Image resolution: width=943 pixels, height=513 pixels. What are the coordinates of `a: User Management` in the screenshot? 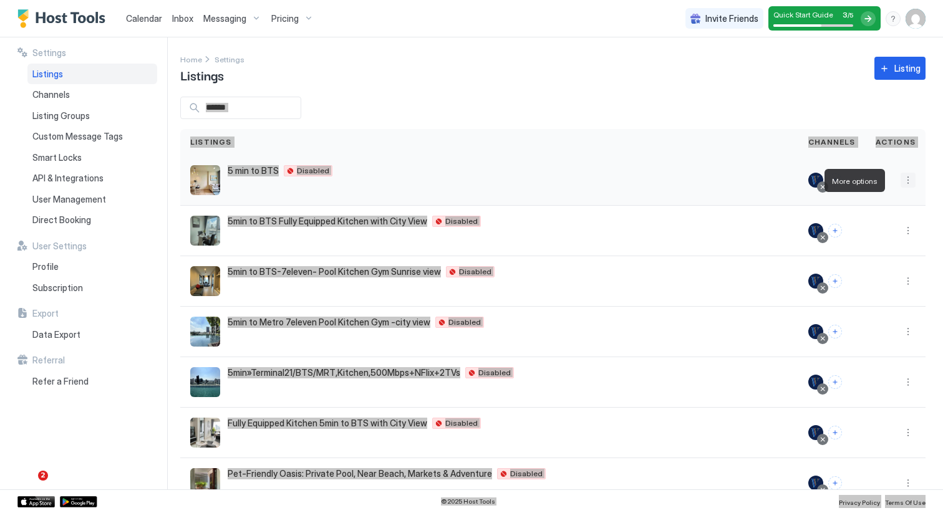 It's located at (92, 200).